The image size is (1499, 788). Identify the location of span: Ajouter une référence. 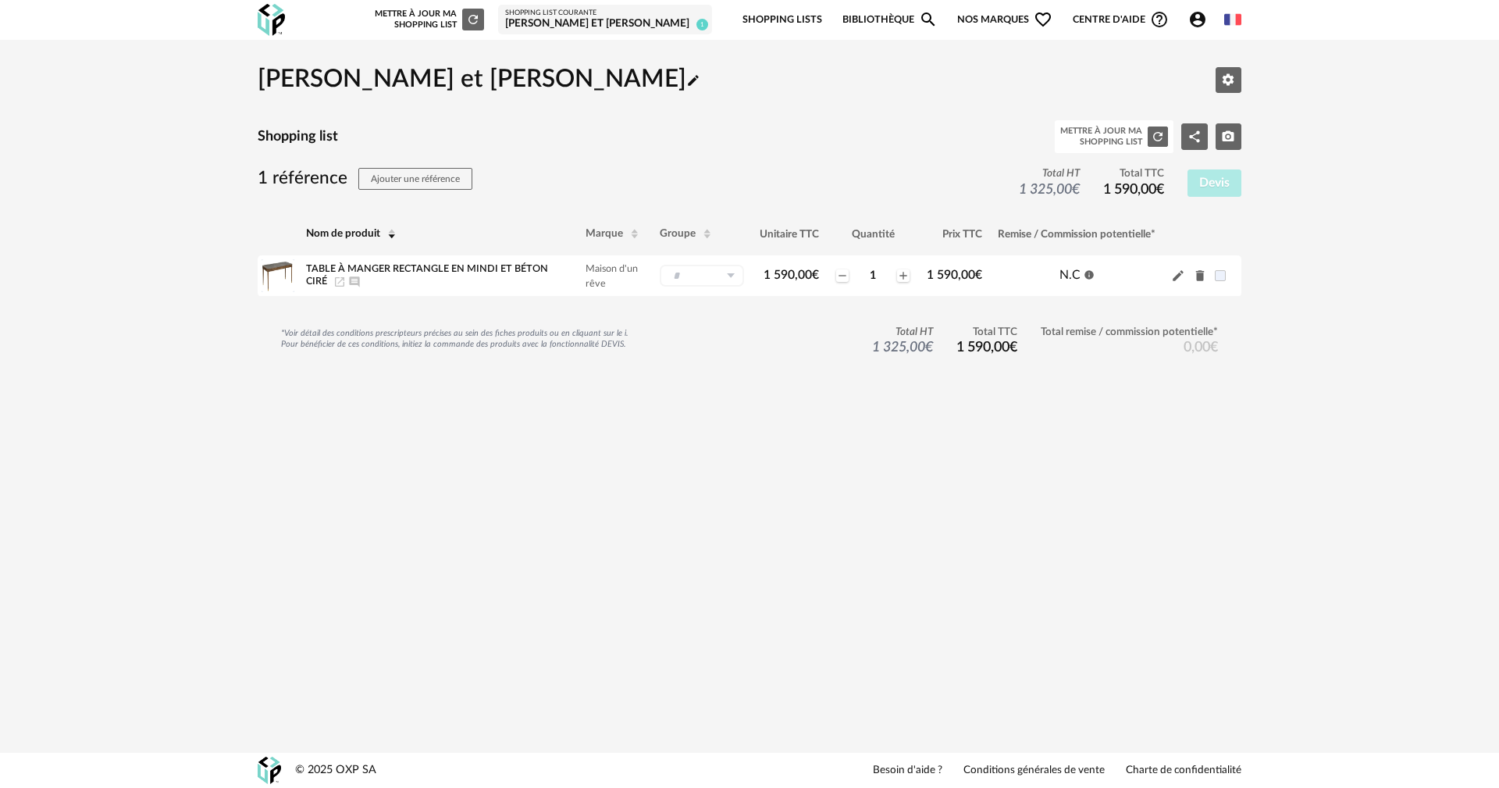
(415, 179).